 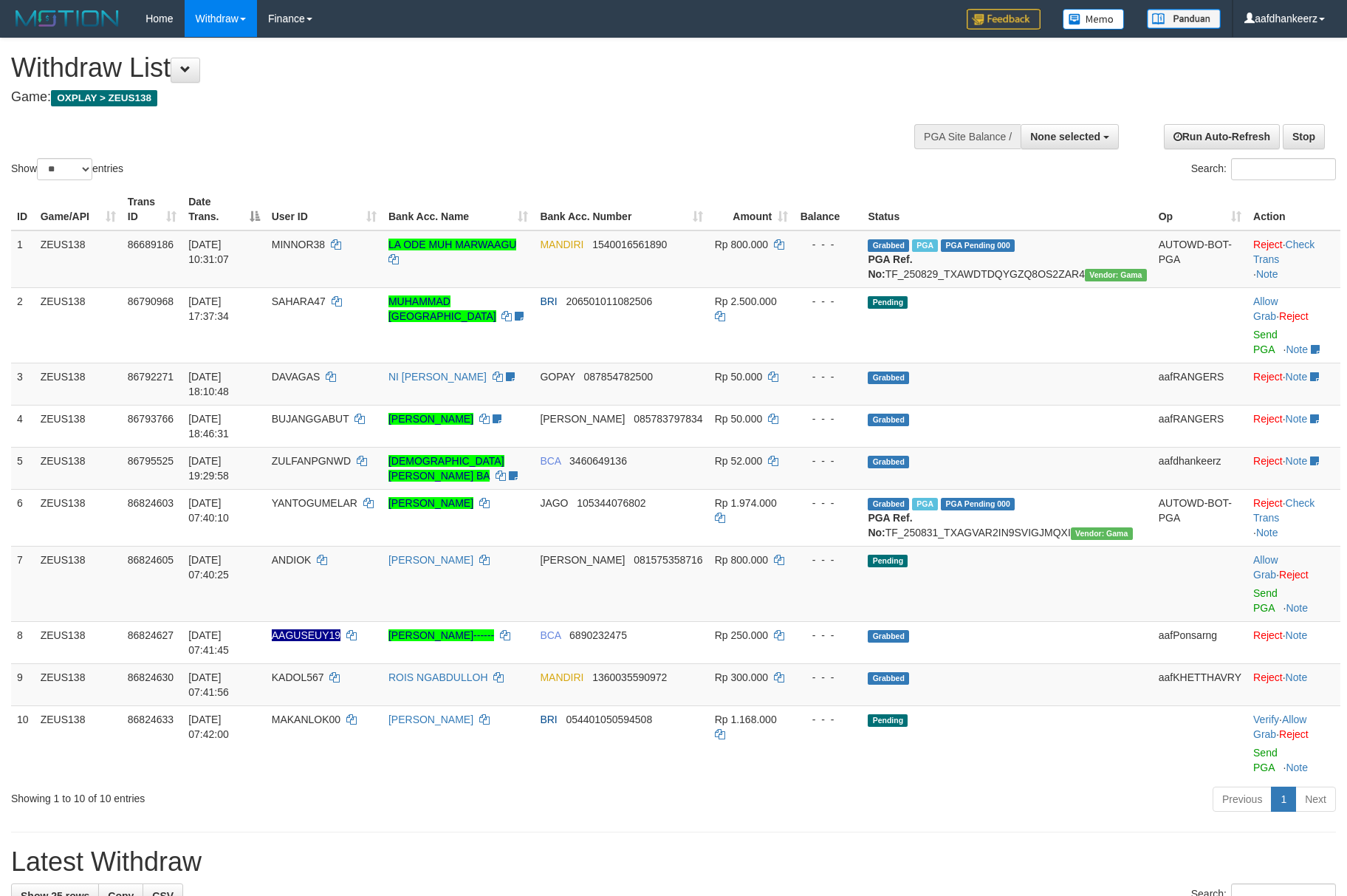 I want to click on th: Amount: activate to sort column ascending, so click(x=752, y=209).